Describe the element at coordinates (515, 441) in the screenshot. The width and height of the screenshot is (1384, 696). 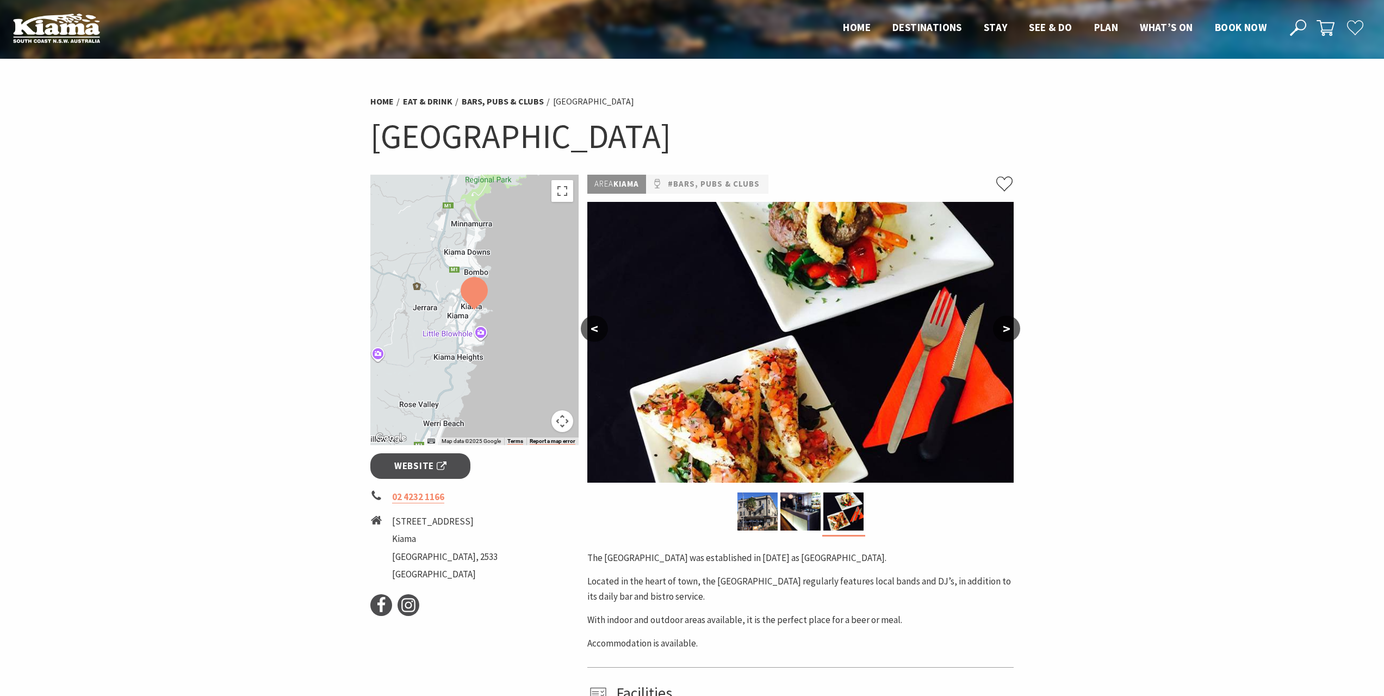
I see `a: Terms (opens in new tab)` at that location.